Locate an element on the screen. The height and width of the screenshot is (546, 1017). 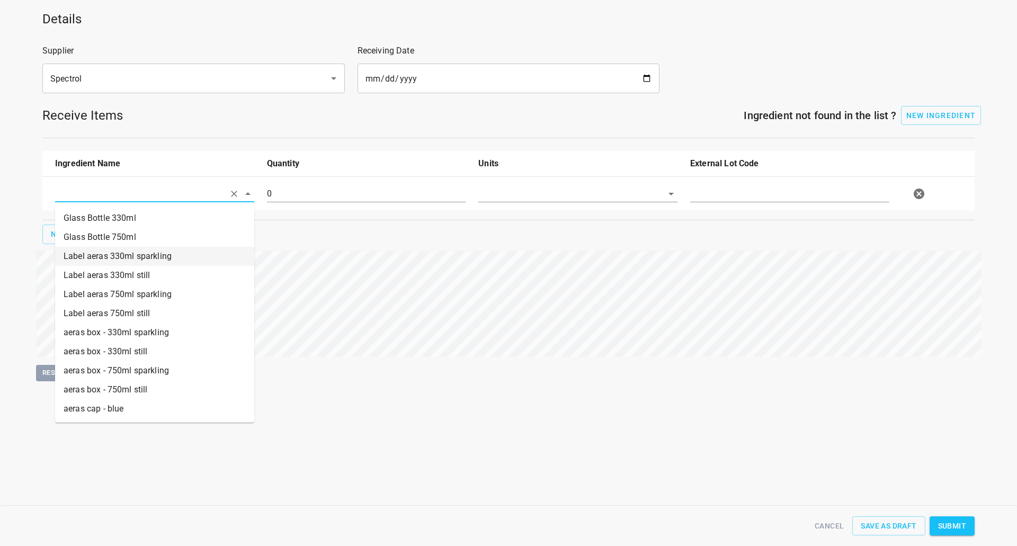
p: Ingredient Name is located at coordinates (155, 164).